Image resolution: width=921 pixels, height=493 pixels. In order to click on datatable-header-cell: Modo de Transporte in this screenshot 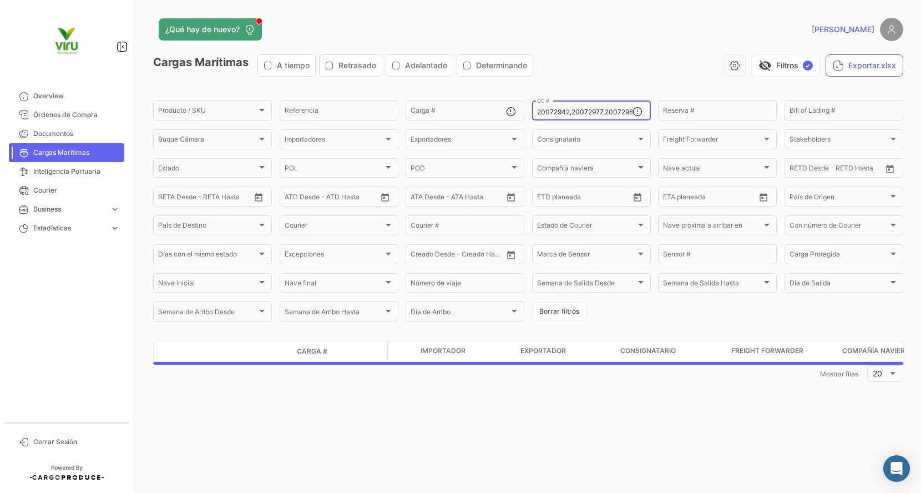, I will do `click(190, 351)`.